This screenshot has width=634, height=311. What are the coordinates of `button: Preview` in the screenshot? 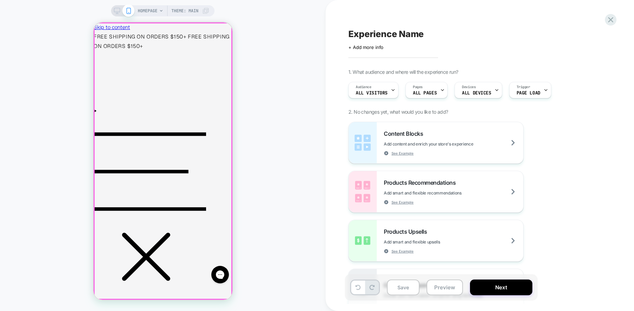 It's located at (444, 288).